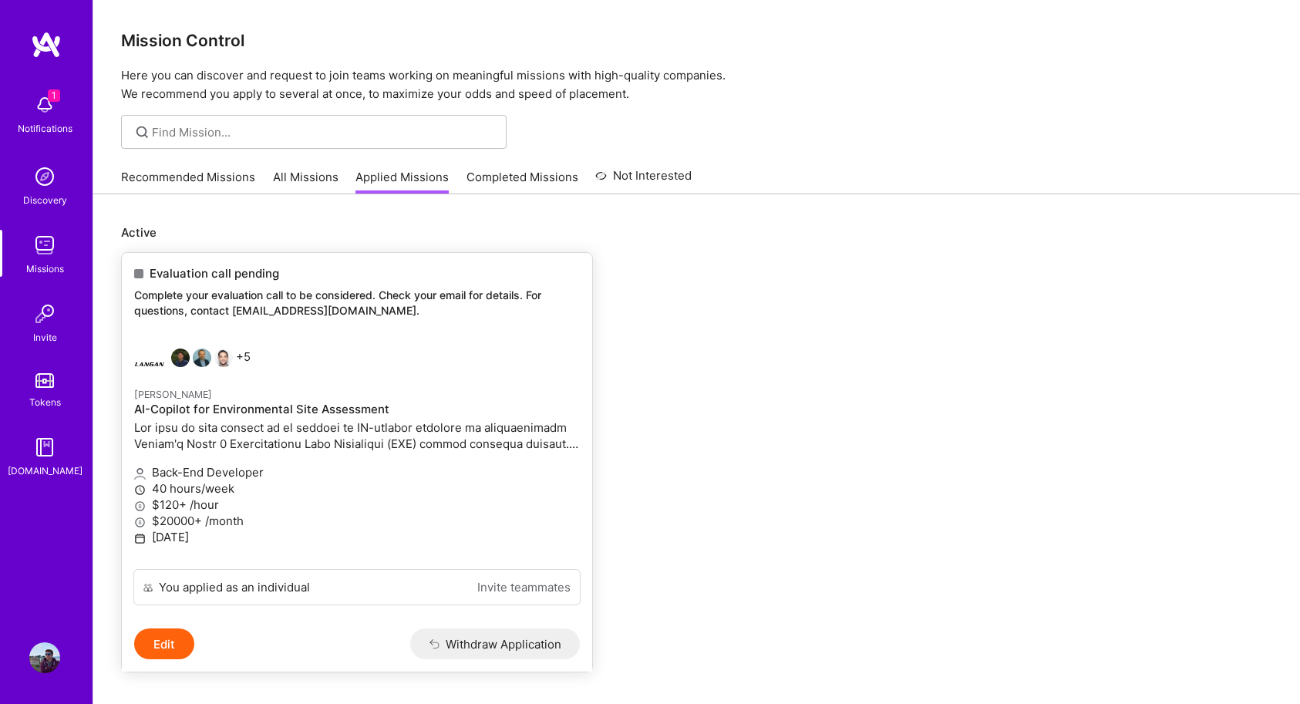 Image resolution: width=1300 pixels, height=704 pixels. I want to click on a: User Avatar, so click(45, 658).